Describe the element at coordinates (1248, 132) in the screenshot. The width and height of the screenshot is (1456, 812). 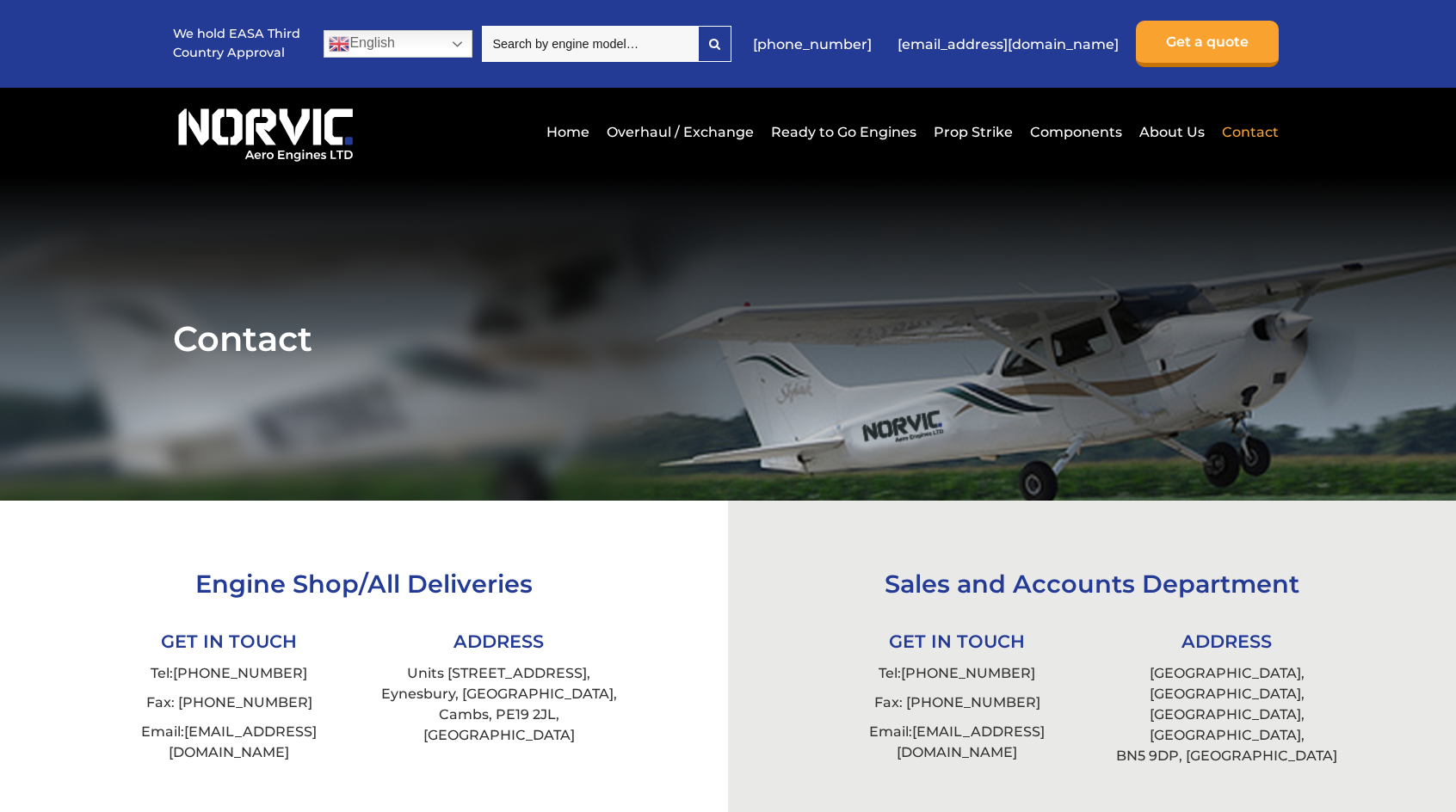
I see `a: Contact` at that location.